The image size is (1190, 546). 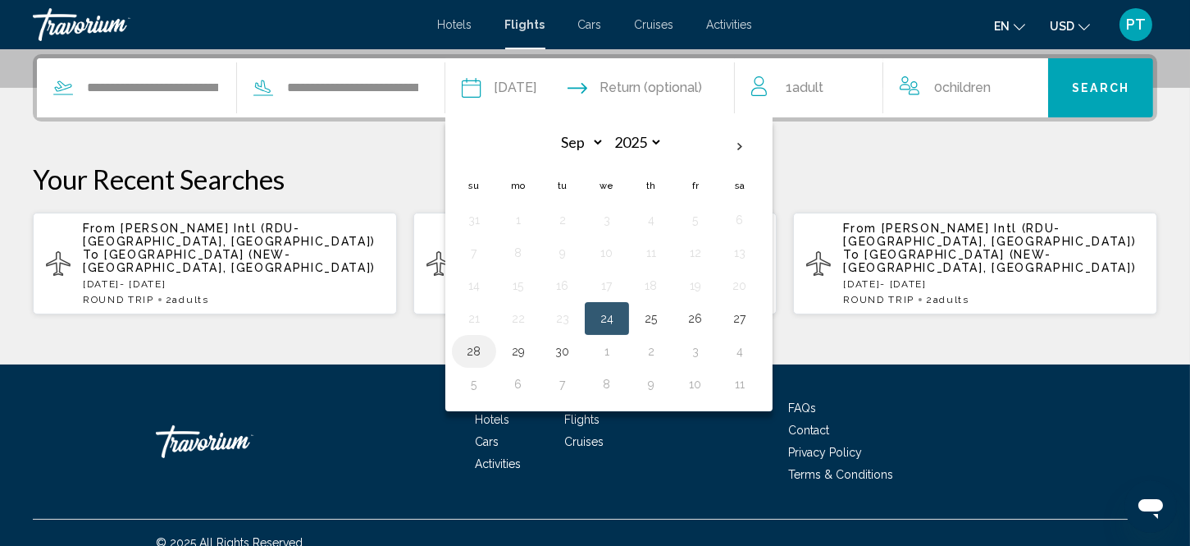 I want to click on button: Day 1, so click(x=607, y=351).